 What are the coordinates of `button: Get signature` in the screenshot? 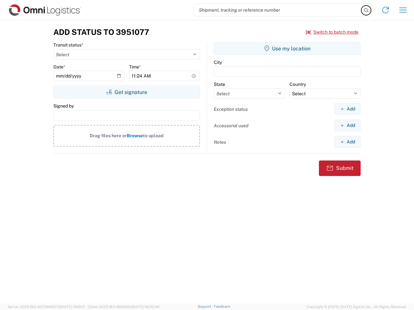 It's located at (126, 92).